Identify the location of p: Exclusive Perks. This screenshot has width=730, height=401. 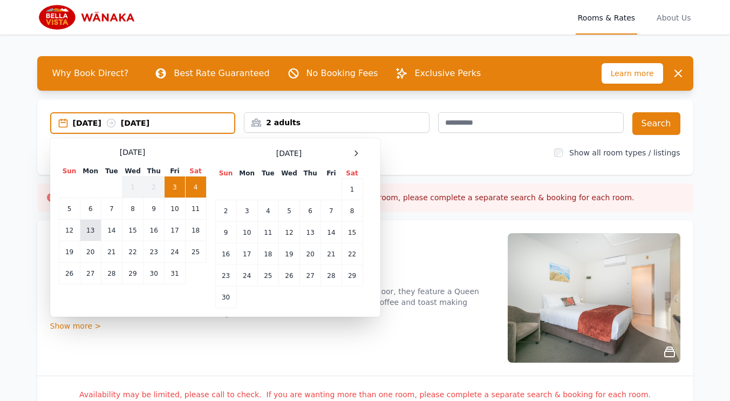
(447, 73).